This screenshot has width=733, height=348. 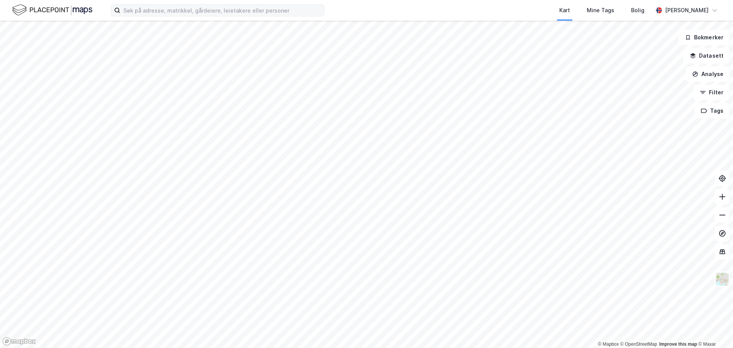 I want to click on div: Kontrollprogram for chat, so click(x=714, y=329).